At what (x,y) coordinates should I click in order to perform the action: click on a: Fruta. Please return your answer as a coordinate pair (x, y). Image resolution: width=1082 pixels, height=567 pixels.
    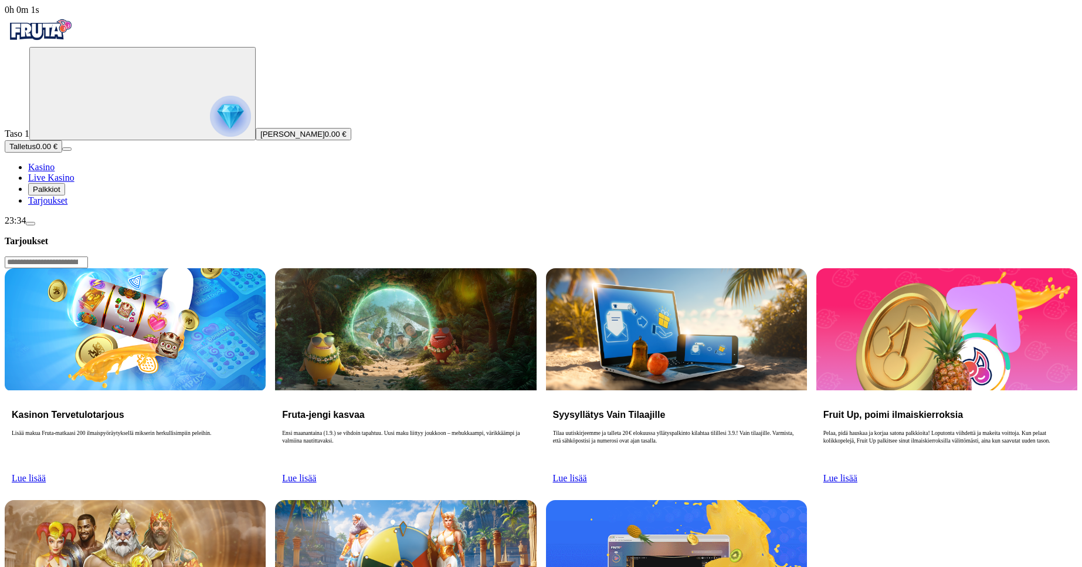
    Looking at the image, I should click on (40, 41).